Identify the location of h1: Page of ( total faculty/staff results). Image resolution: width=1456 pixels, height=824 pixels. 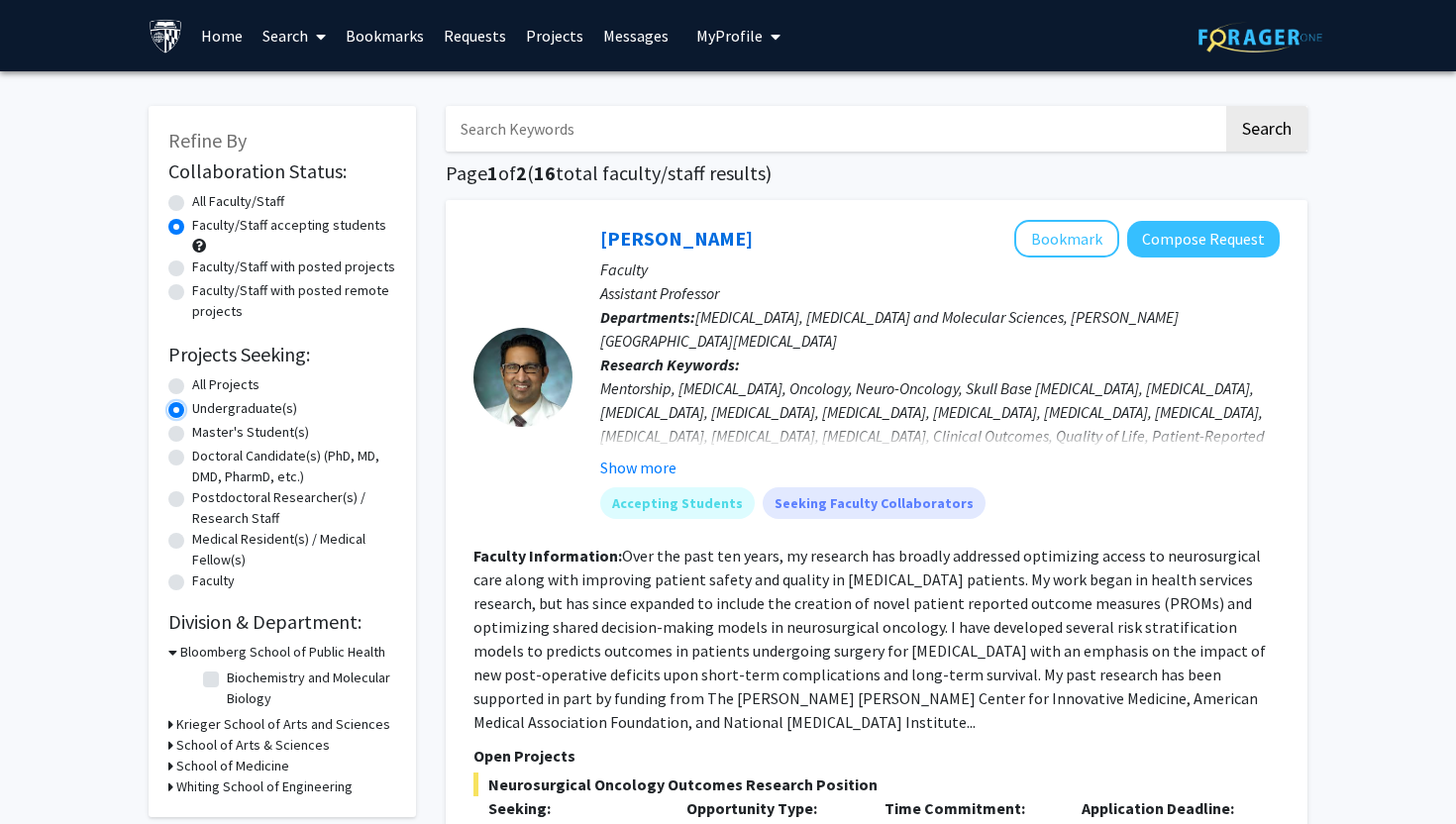
(877, 173).